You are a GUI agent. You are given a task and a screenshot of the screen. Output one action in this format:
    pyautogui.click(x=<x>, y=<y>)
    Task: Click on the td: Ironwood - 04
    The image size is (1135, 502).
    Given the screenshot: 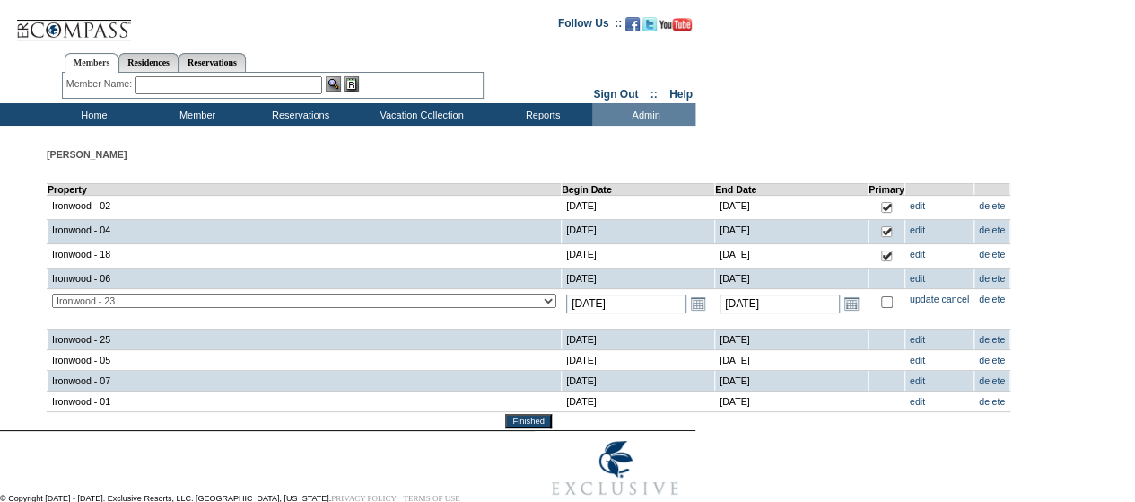 What is the action you would take?
    pyautogui.click(x=304, y=232)
    